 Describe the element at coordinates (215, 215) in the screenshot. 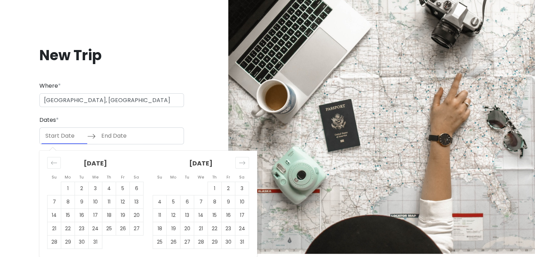

I see `td: Choose Thursday, January 15, 2026 as your check-in date. It’s available.` at that location.